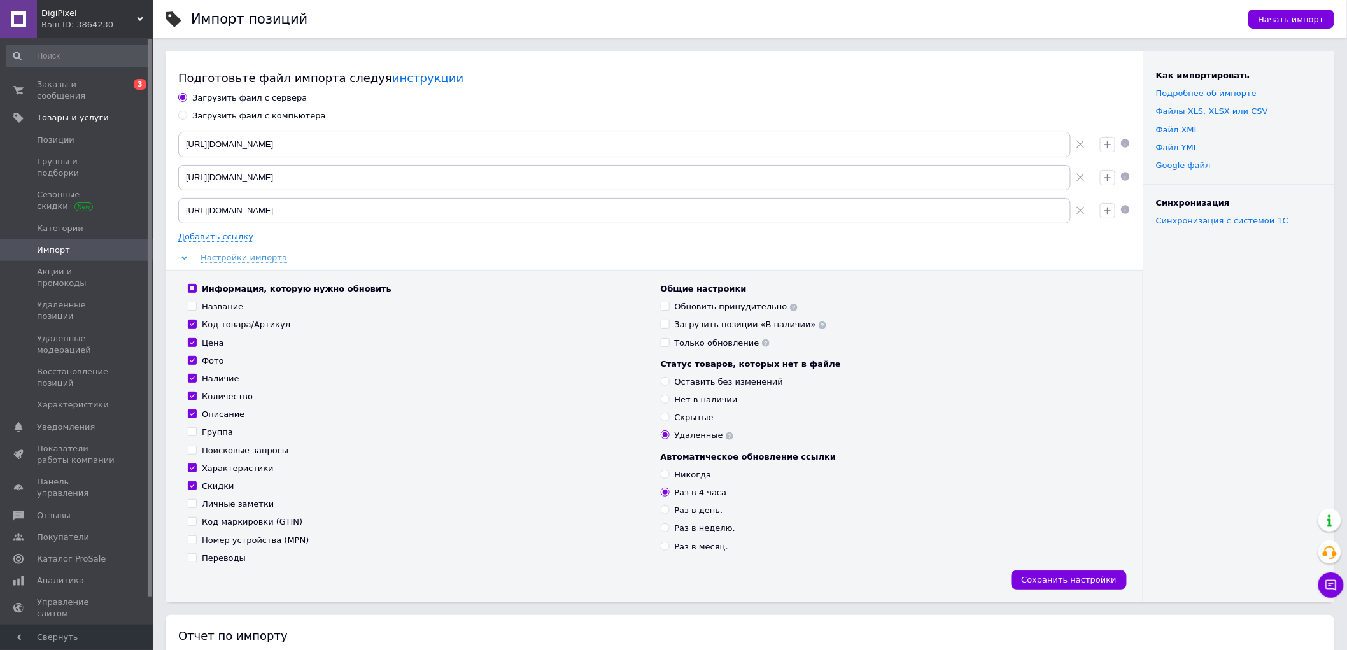 This screenshot has width=1347, height=650. What do you see at coordinates (217, 432) in the screenshot?
I see `div: Группа` at bounding box center [217, 432].